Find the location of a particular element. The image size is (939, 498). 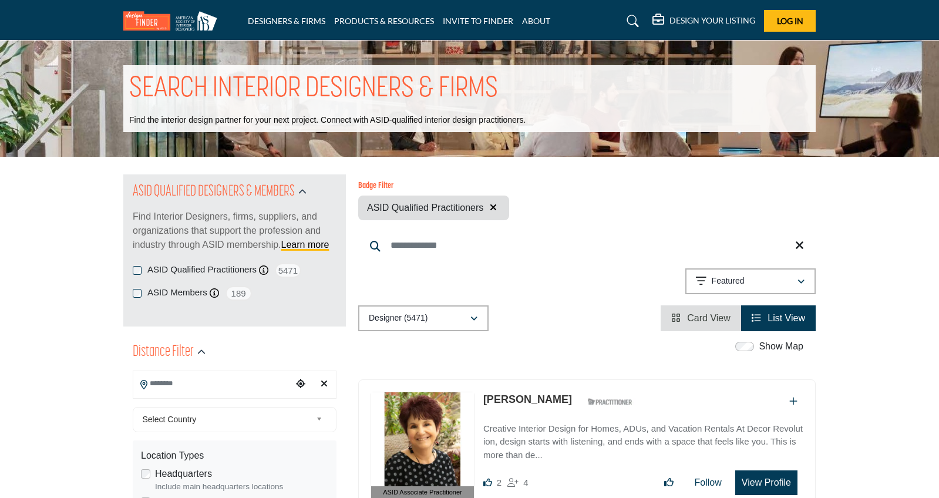

div: Location Types is located at coordinates (234, 456).